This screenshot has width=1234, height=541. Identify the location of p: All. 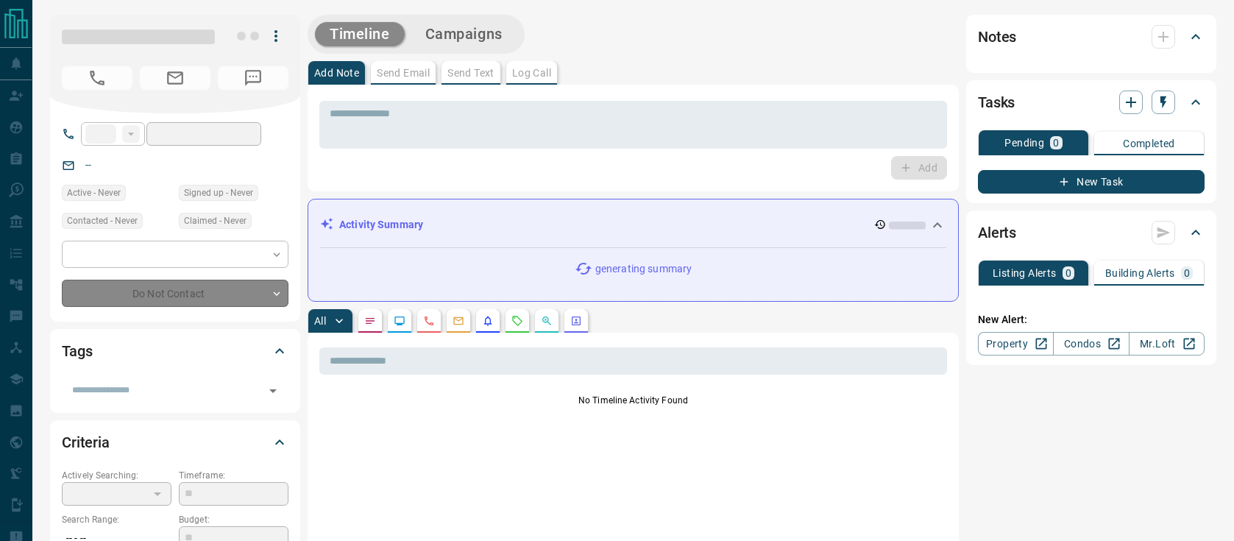
(320, 321).